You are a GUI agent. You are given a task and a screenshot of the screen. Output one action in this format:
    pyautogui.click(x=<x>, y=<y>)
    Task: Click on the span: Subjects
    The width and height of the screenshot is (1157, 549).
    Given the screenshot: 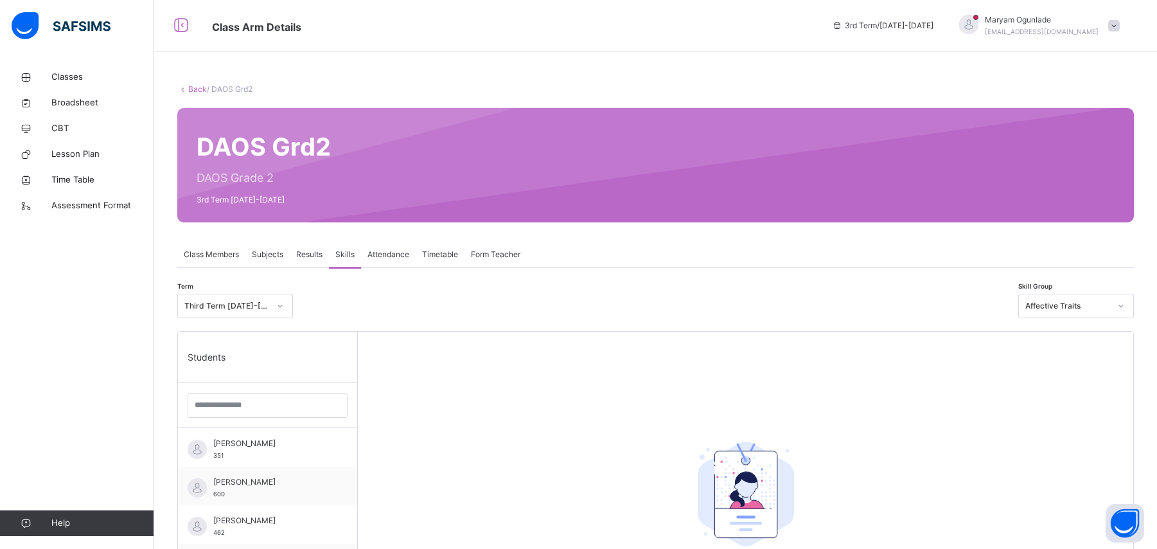 What is the action you would take?
    pyautogui.click(x=267, y=254)
    